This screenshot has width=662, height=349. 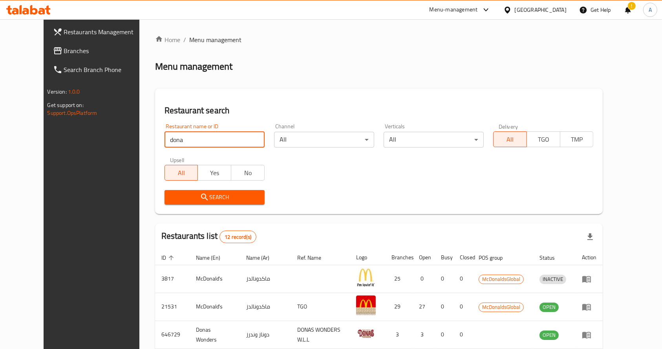 What do you see at coordinates (553, 279) in the screenshot?
I see `span: INACTIVE` at bounding box center [553, 279].